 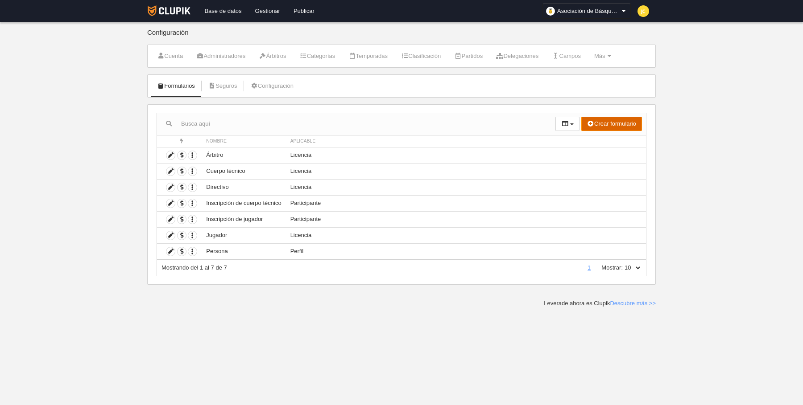 What do you see at coordinates (243, 171) in the screenshot?
I see `td: Cuerpo técnico` at bounding box center [243, 171].